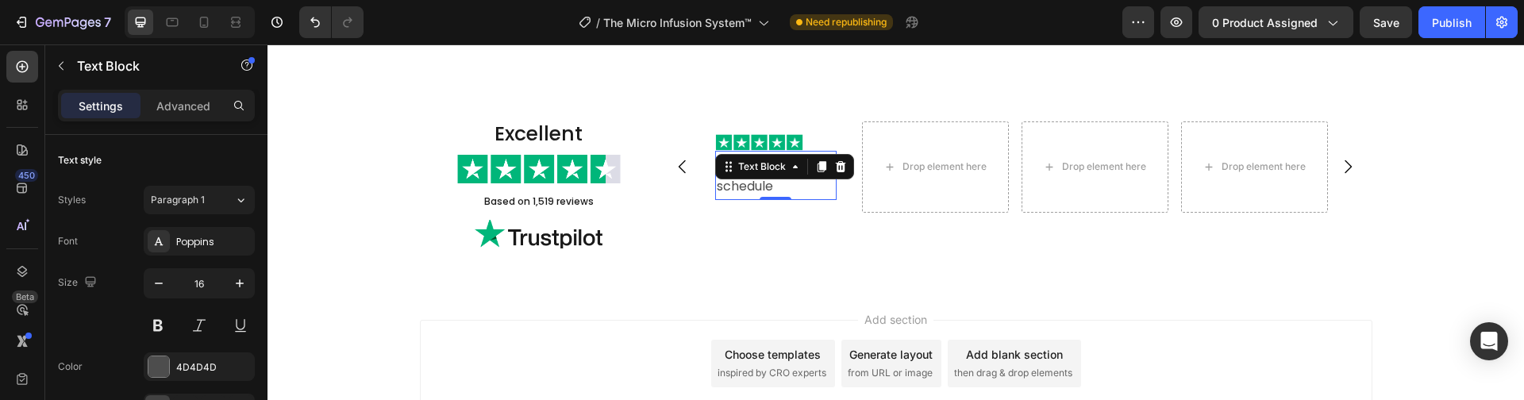 This screenshot has width=1524, height=400. What do you see at coordinates (70, 367) in the screenshot?
I see `div: Color` at bounding box center [70, 367].